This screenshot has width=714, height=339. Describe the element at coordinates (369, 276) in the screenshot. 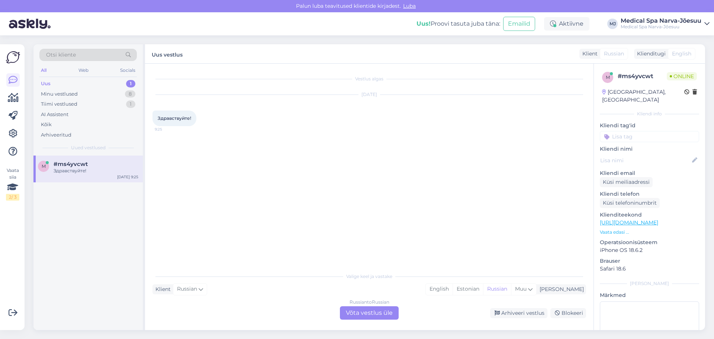

I see `div: Valige keel ja vastake` at that location.